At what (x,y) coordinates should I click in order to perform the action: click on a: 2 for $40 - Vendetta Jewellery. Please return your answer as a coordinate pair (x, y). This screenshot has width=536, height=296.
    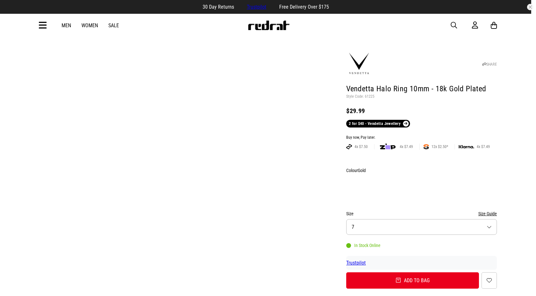
    Looking at the image, I should click on (378, 124).